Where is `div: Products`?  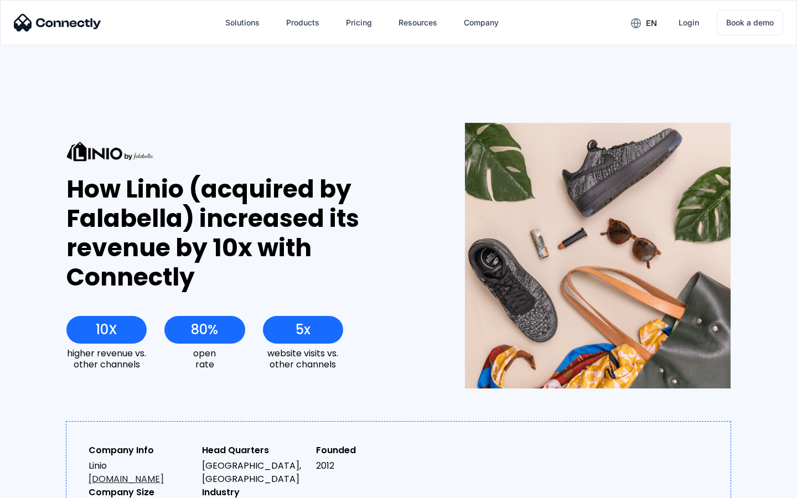
div: Products is located at coordinates (303, 23).